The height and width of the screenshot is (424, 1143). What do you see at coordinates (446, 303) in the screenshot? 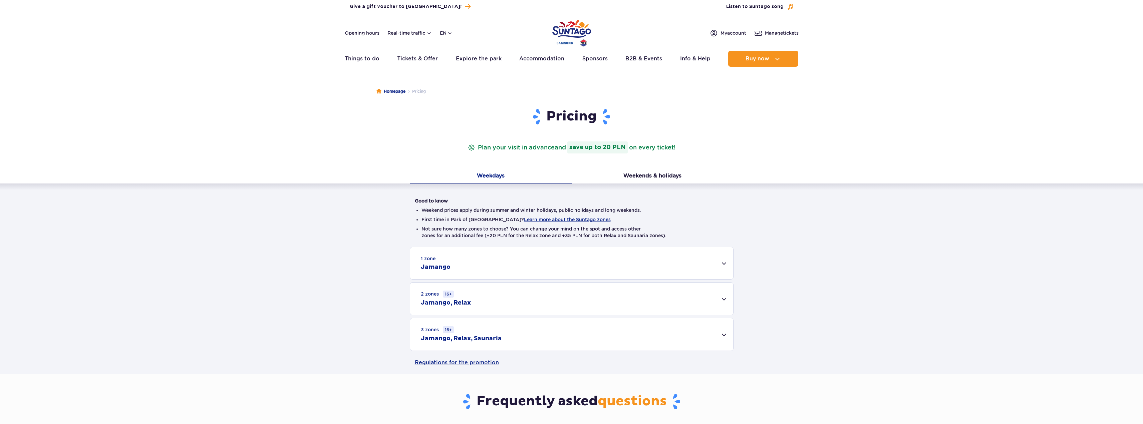
I see `h2: Jamango, Relax` at bounding box center [446, 303].